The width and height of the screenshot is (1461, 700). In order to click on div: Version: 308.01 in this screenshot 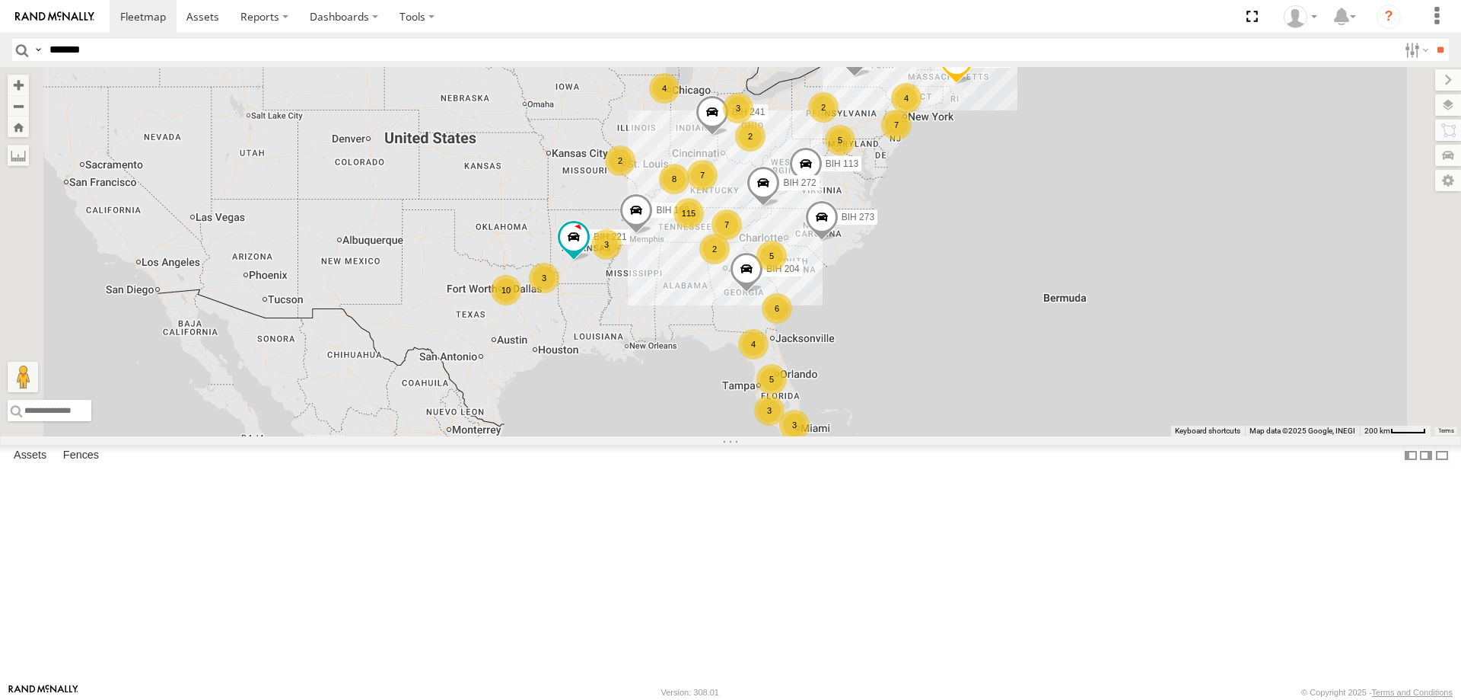, I will do `click(690, 692)`.